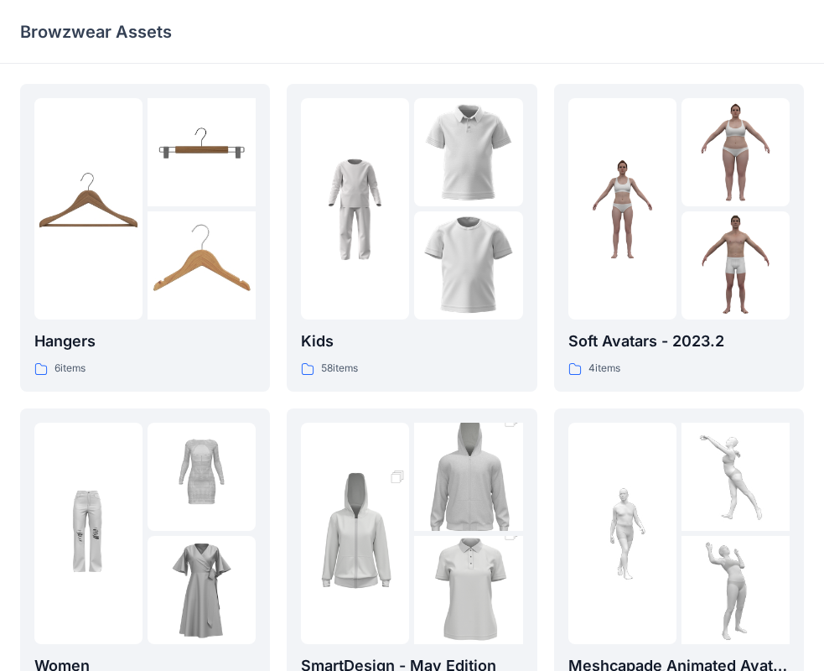 This screenshot has height=671, width=824. I want to click on p: 6 items, so click(70, 368).